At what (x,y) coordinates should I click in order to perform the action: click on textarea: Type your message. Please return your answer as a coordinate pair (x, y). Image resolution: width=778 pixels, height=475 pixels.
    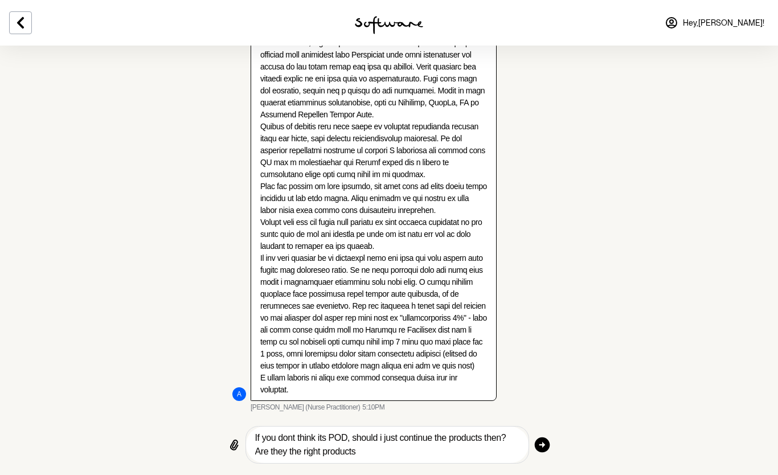
    Looking at the image, I should click on (387, 445).